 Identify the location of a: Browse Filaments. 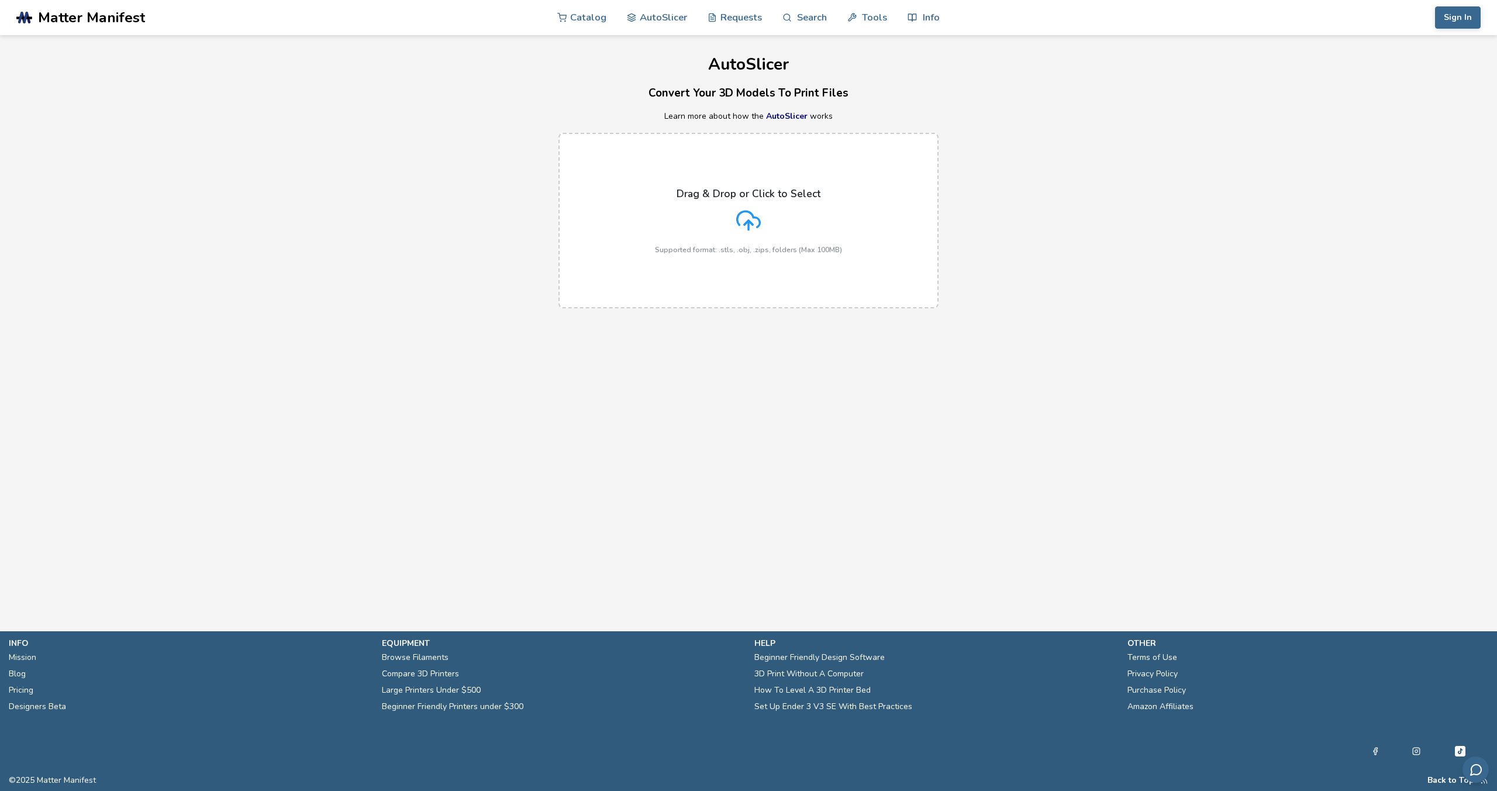
(415, 657).